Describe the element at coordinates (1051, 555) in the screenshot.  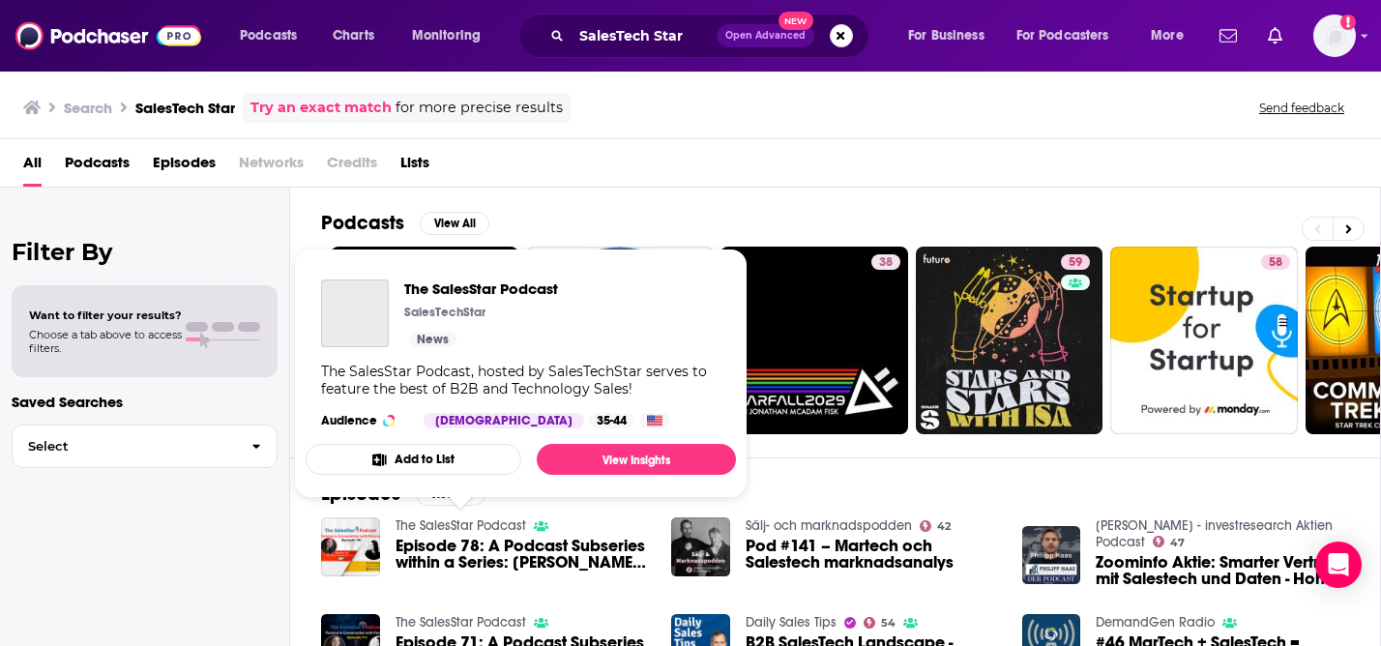
I see `img: Zoominfo Aktie: Smarter Vertrieb mit Salestech und Daten - Hohes Wachstum und Profitabilität` at that location.